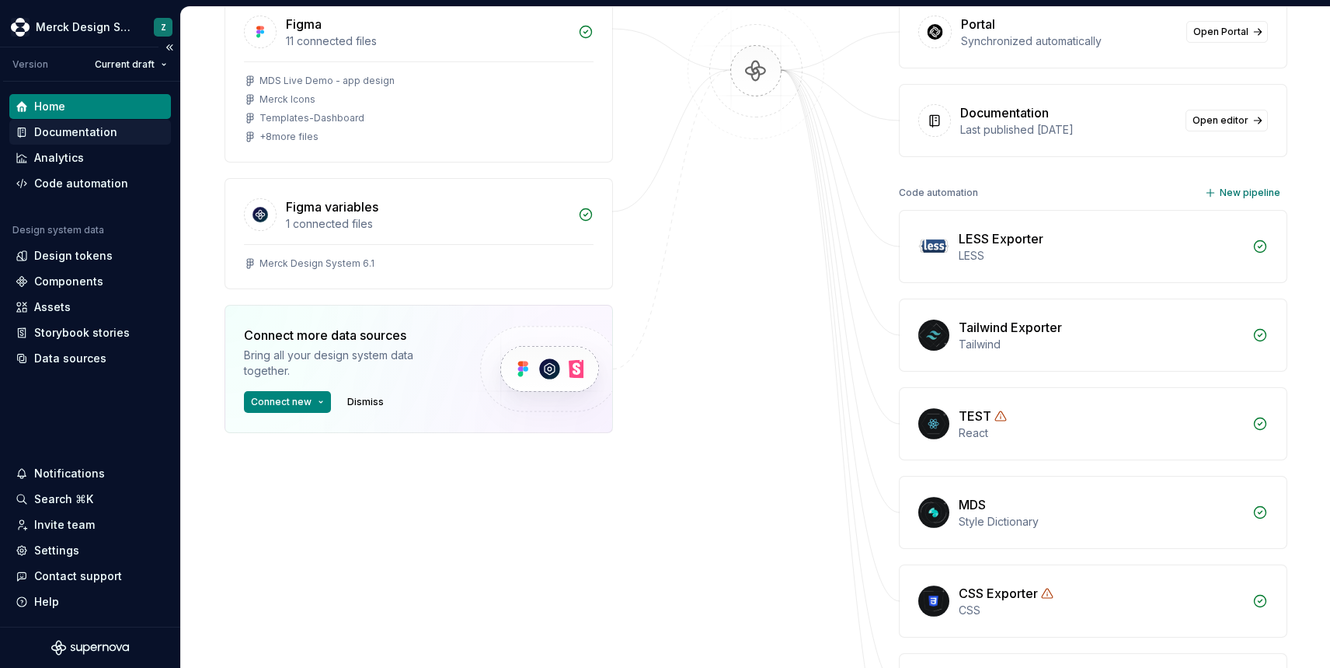 The image size is (1330, 668). I want to click on div: Settings, so click(57, 550).